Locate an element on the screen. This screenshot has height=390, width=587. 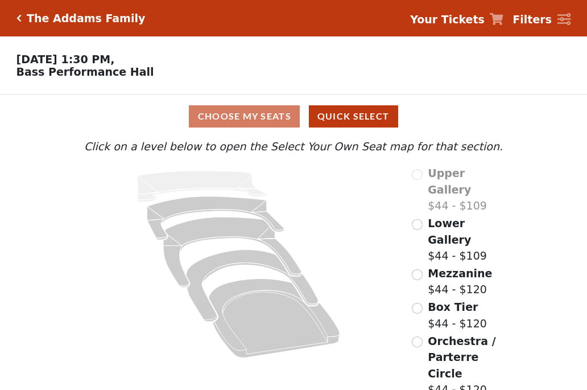
path: Upper Gallery - Seats Available: 0 is located at coordinates (202, 186).